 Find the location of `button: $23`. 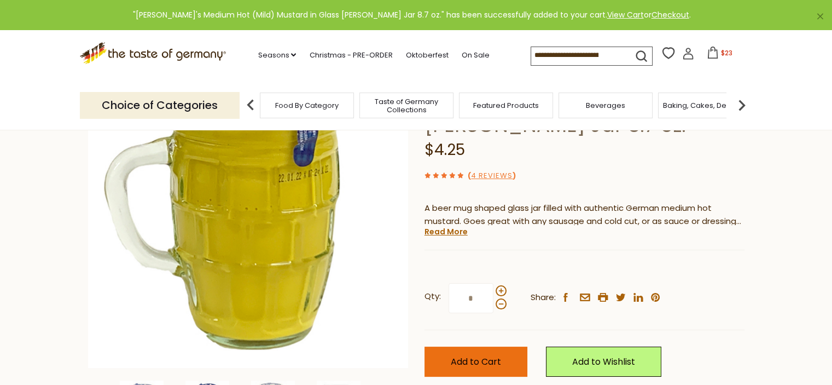

button: $23 is located at coordinates (719, 55).